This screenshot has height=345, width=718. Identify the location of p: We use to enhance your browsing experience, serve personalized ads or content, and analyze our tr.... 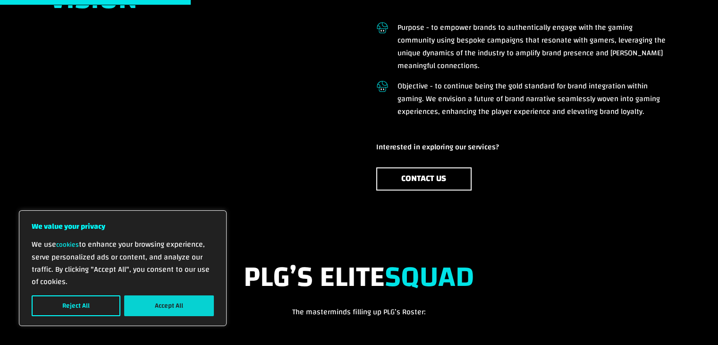
(123, 263).